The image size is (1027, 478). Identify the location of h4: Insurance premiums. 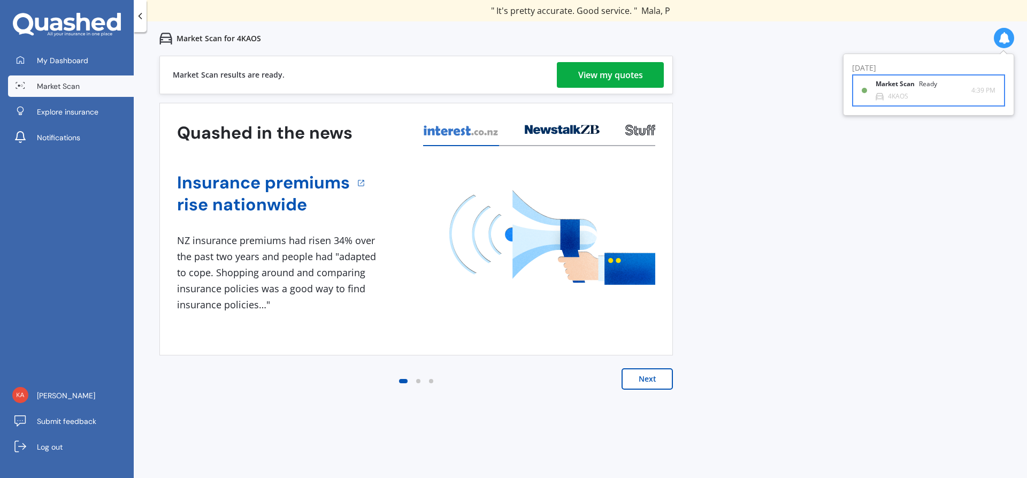
(263, 182).